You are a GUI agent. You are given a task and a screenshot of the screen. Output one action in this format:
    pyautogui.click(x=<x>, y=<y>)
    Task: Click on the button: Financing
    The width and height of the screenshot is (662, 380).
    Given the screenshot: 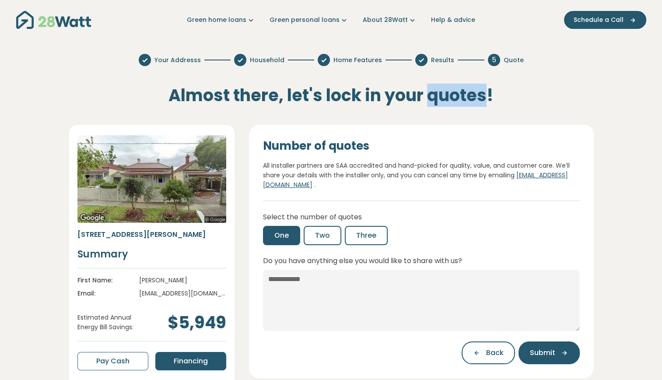 What is the action you would take?
    pyautogui.click(x=191, y=361)
    